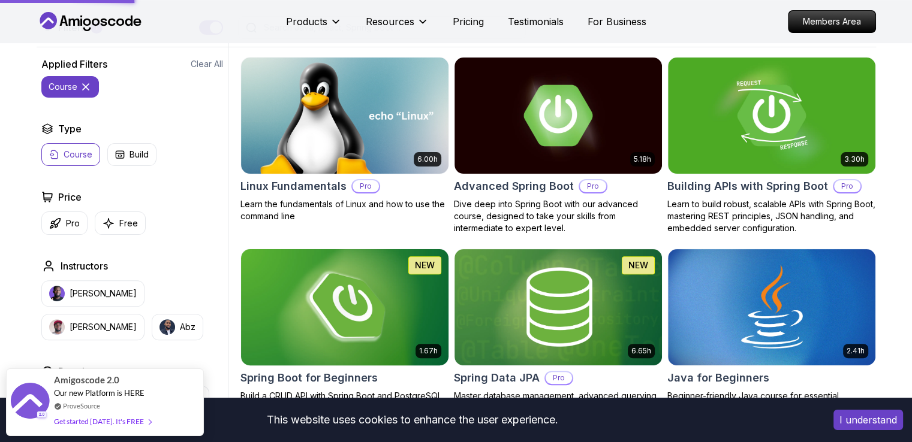 The width and height of the screenshot is (912, 442). Describe the element at coordinates (496, 378) in the screenshot. I see `h2: Spring Data JPA` at that location.